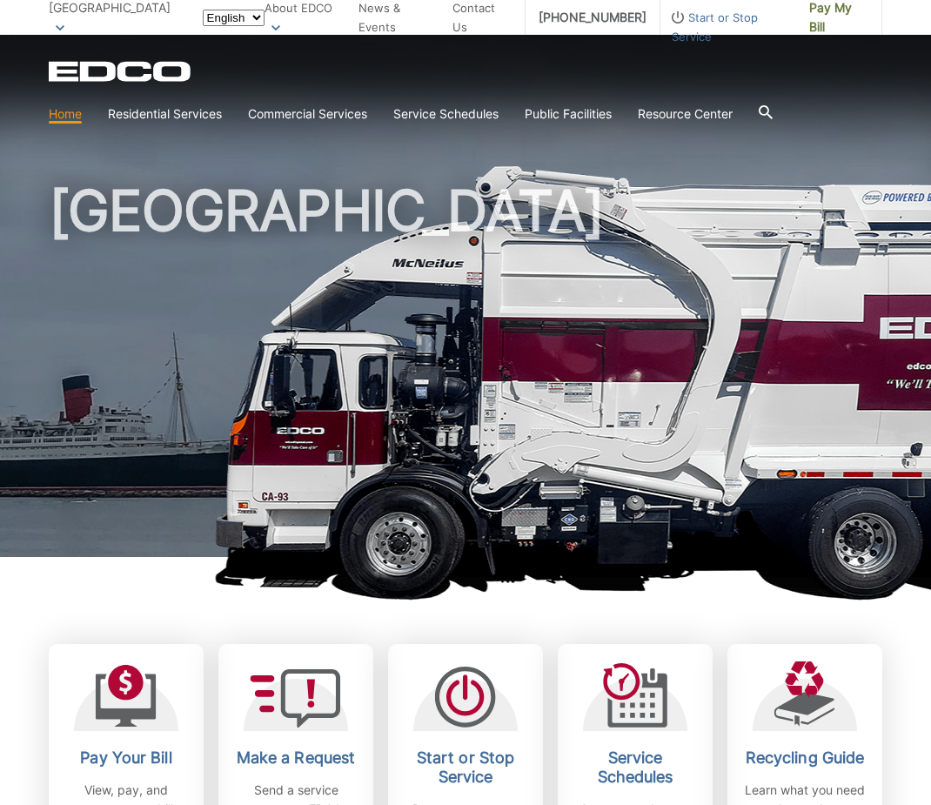  I want to click on select: Select a language, so click(233, 17).